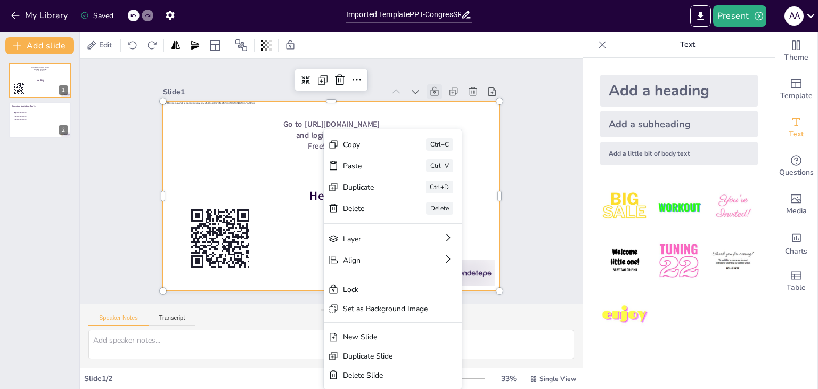  I want to click on div: Slide 1, so click(274, 92).